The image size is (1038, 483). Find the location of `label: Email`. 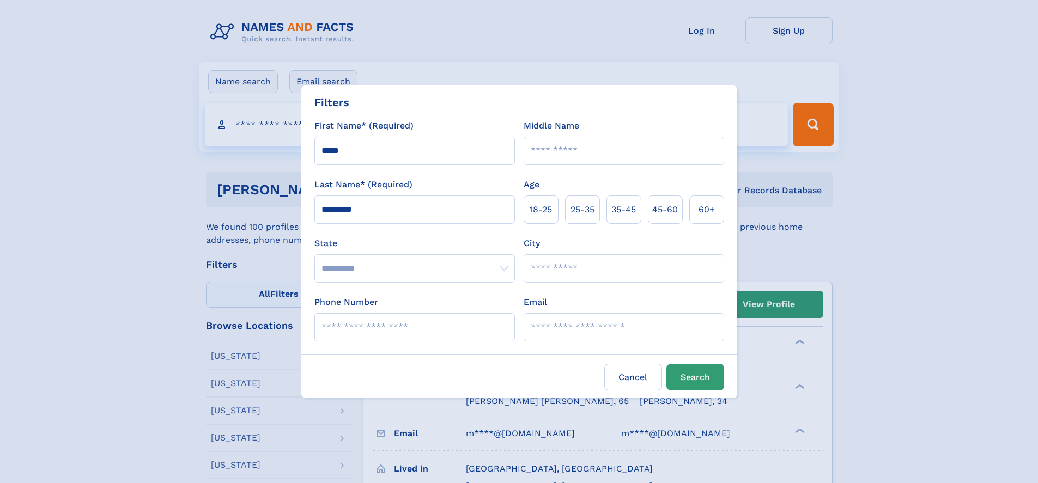

label: Email is located at coordinates (535, 302).